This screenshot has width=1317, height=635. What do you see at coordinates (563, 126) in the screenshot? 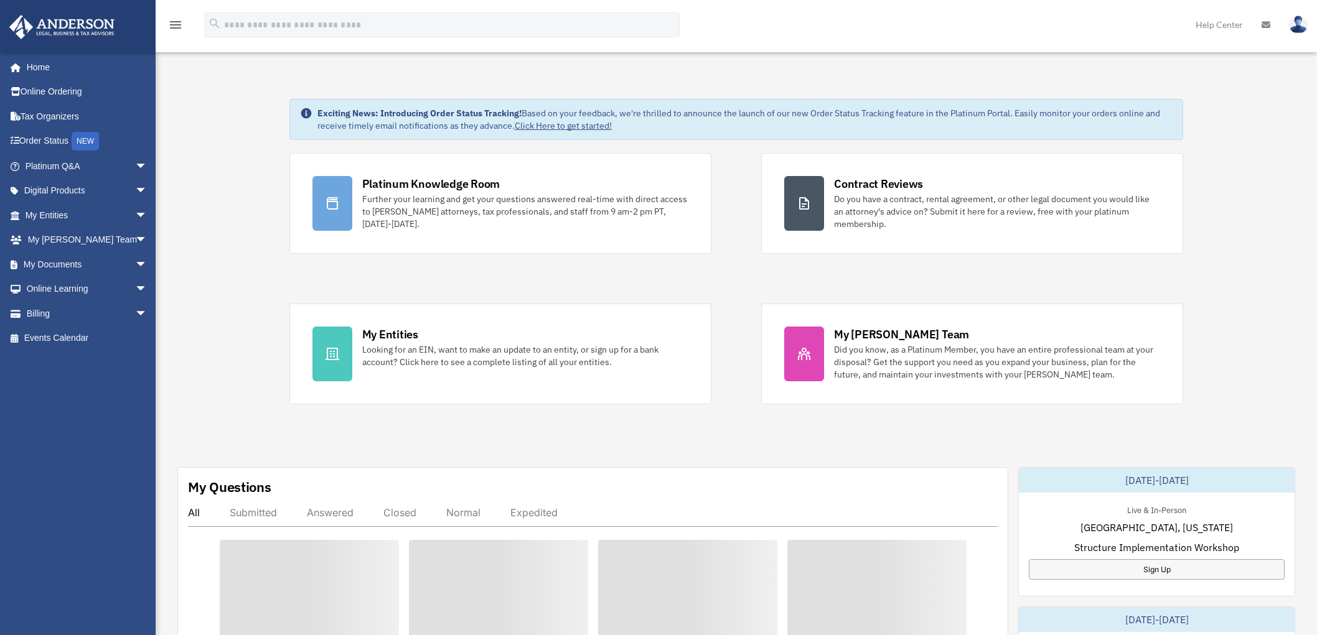
I see `a: Click Here to get started!` at bounding box center [563, 126].